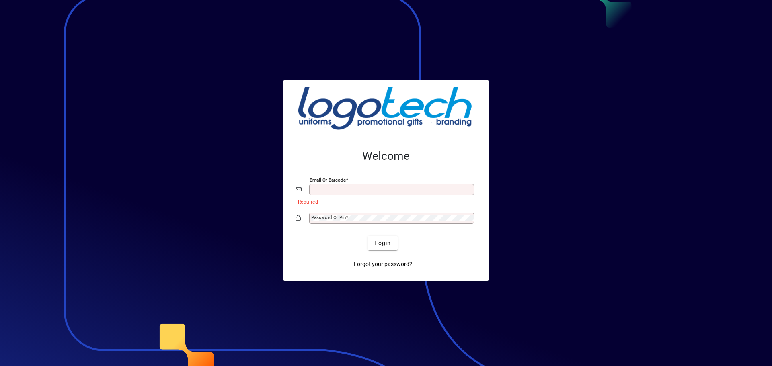 This screenshot has height=366, width=772. What do you see at coordinates (383, 264) in the screenshot?
I see `span: Forgot your password?` at bounding box center [383, 264].